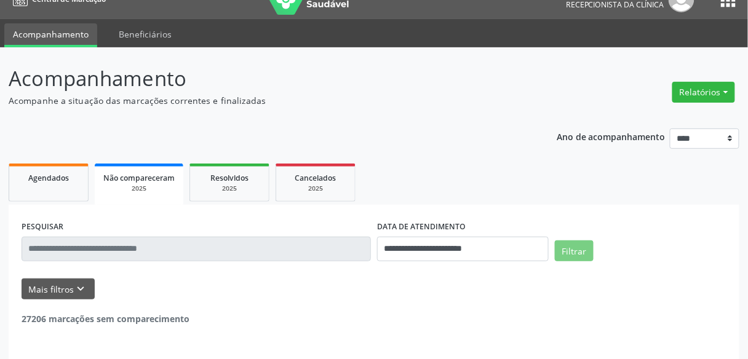 This screenshot has height=359, width=748. Describe the element at coordinates (139, 178) in the screenshot. I see `span: Não compareceram` at that location.